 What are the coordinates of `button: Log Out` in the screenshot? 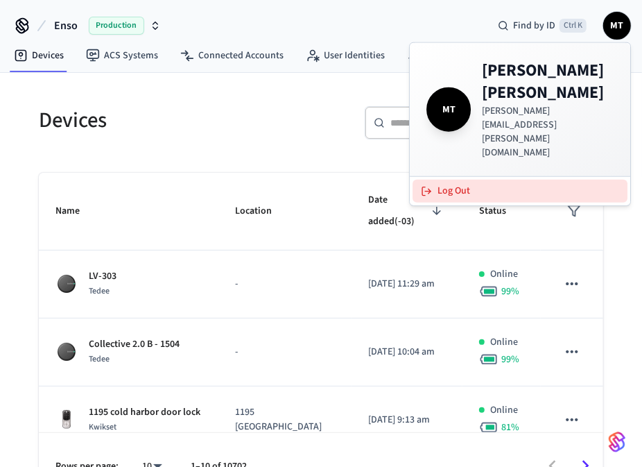 It's located at (520, 191).